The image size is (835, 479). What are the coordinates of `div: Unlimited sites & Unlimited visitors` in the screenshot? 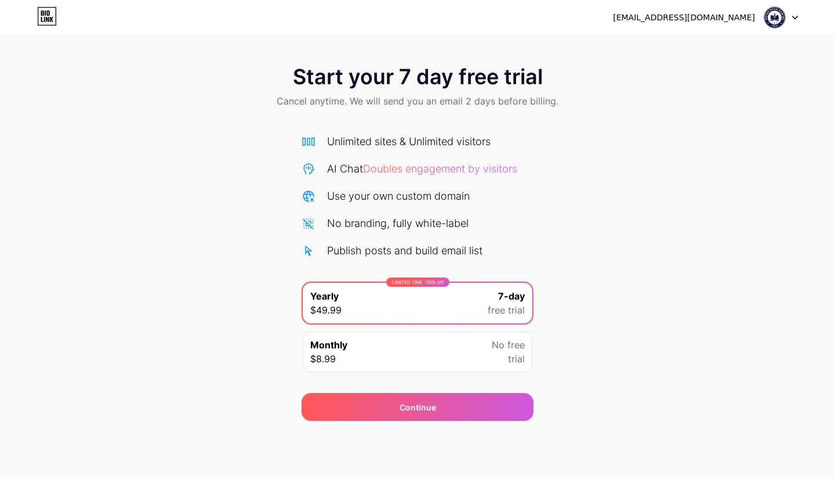 It's located at (409, 141).